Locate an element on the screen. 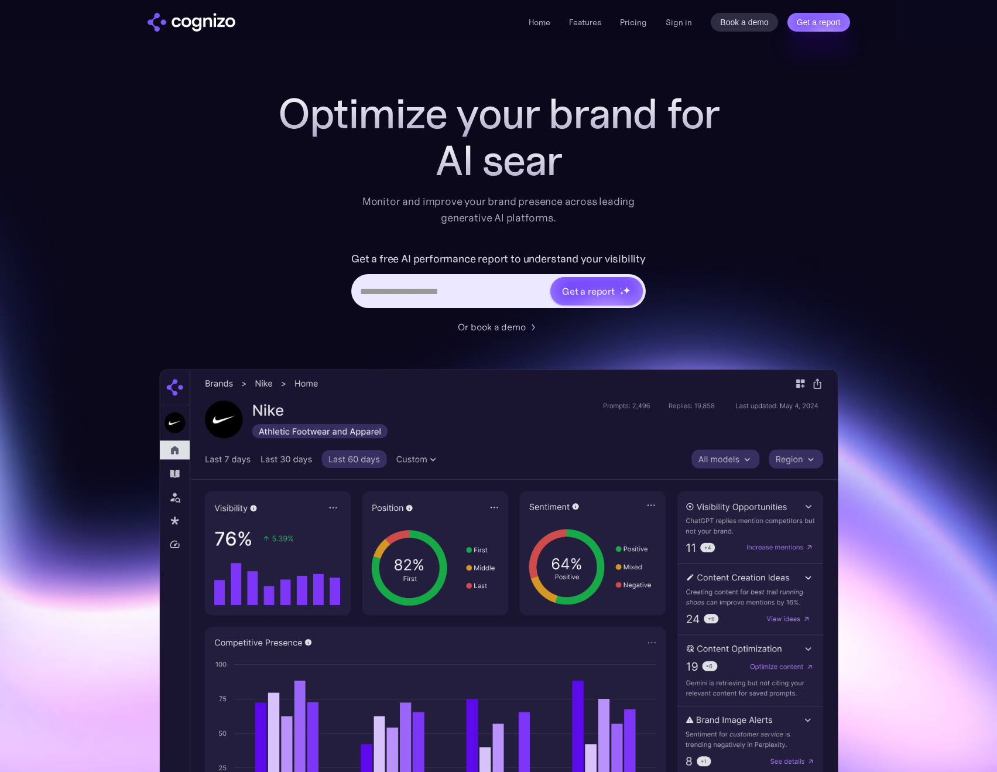 This screenshot has height=772, width=997. label: Get a free AI performance report to understand your visibility is located at coordinates (498, 259).